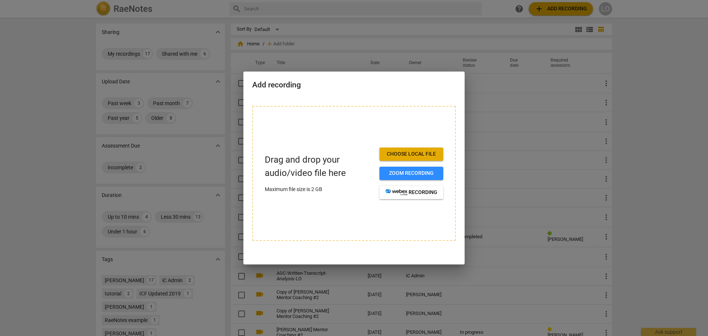 The image size is (708, 336). I want to click on span: recording, so click(411, 193).